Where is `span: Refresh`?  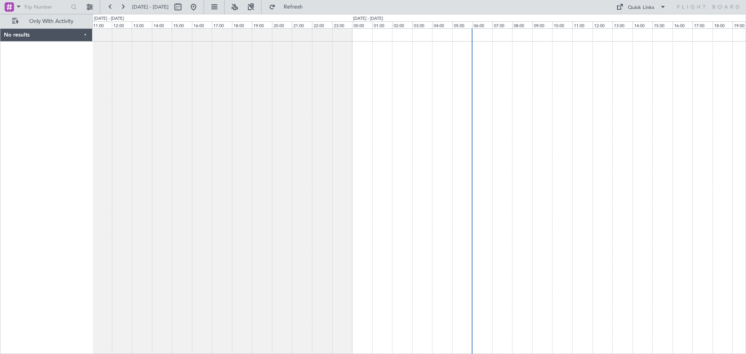 span: Refresh is located at coordinates (294, 7).